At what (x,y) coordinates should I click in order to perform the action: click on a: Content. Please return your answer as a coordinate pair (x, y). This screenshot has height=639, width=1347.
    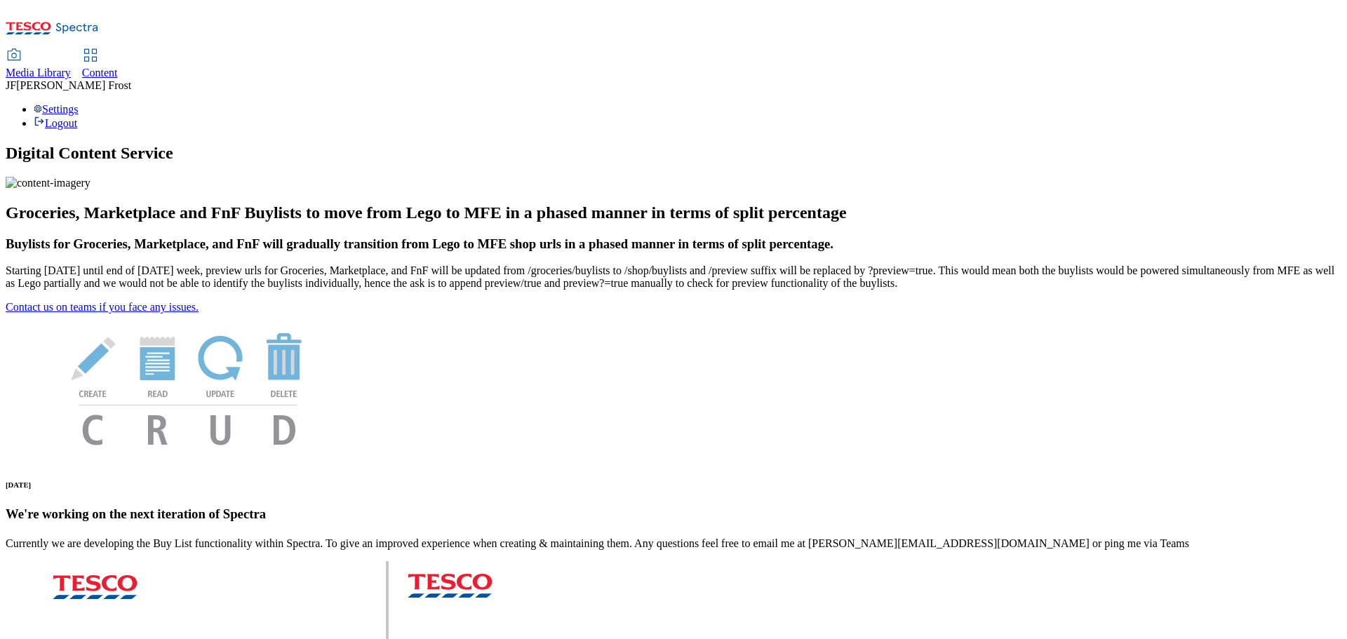
    Looking at the image, I should click on (100, 65).